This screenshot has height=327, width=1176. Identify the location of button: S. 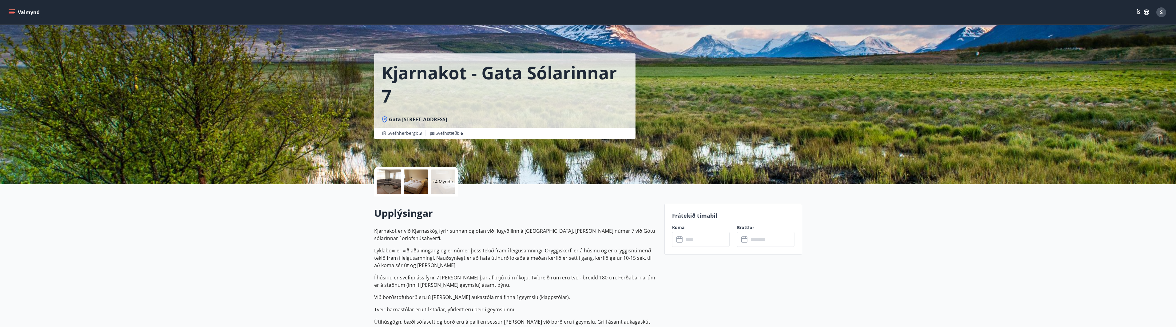
(1161, 12).